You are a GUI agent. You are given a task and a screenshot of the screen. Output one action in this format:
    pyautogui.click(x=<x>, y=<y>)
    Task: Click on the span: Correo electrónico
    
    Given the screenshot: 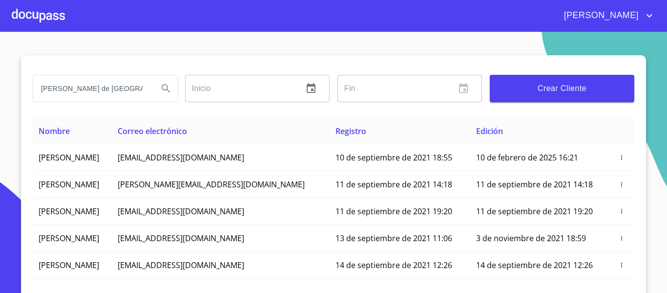 What is the action you would take?
    pyautogui.click(x=152, y=131)
    